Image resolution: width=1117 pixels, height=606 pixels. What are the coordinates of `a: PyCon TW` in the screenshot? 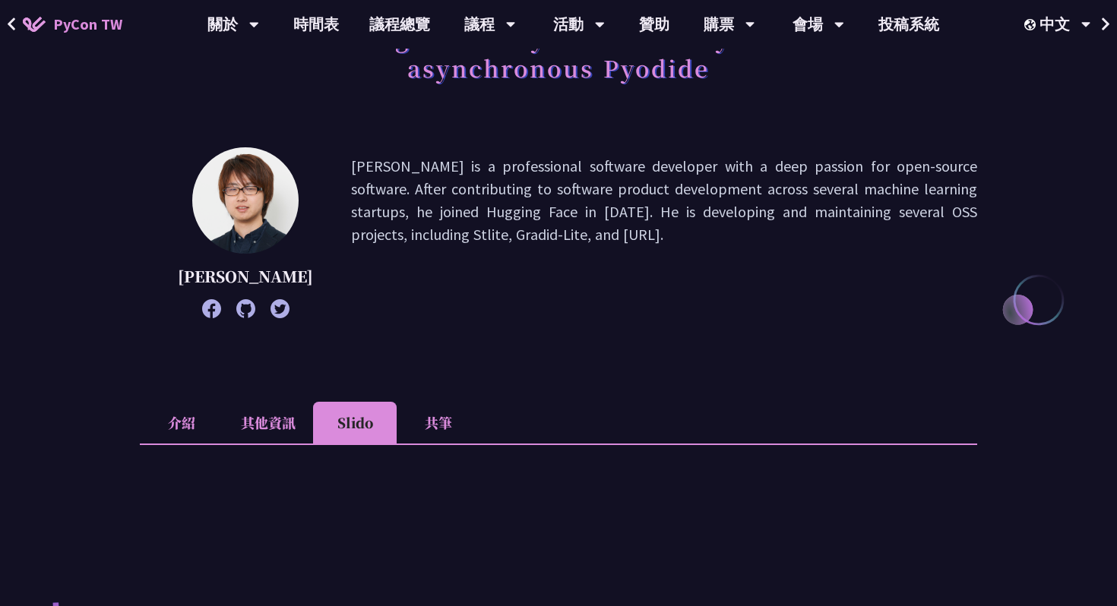 It's located at (72, 24).